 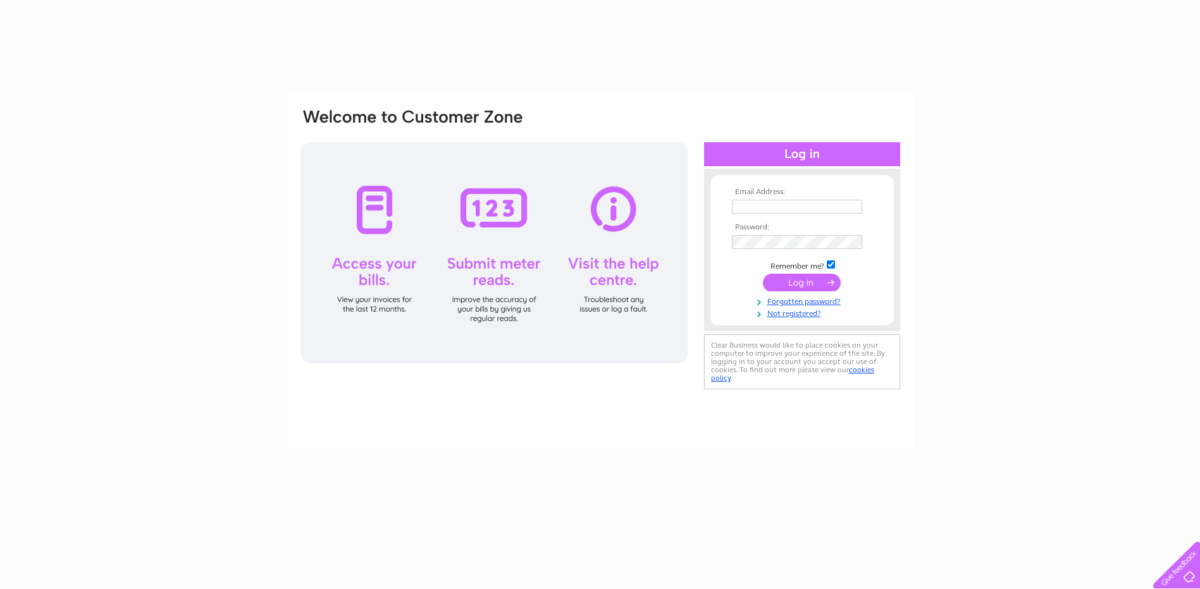 I want to click on a: cookies policy, so click(x=792, y=374).